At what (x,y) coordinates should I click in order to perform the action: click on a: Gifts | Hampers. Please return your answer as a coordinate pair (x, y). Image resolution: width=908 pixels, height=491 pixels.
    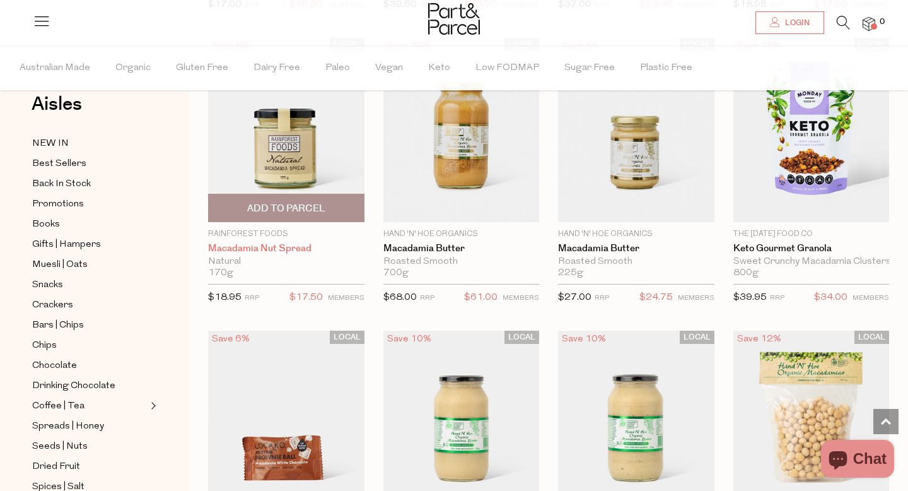
    Looking at the image, I should click on (90, 244).